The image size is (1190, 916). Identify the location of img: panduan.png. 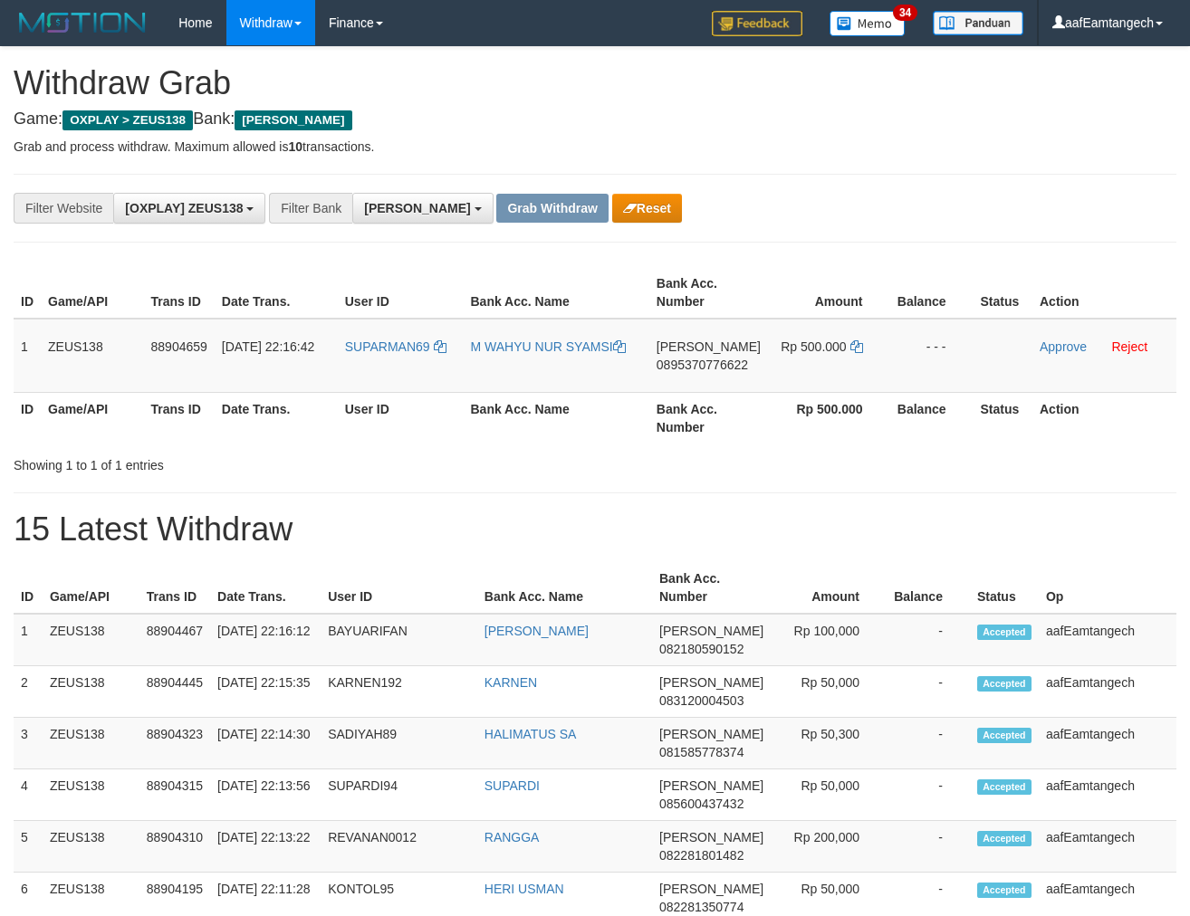
(978, 23).